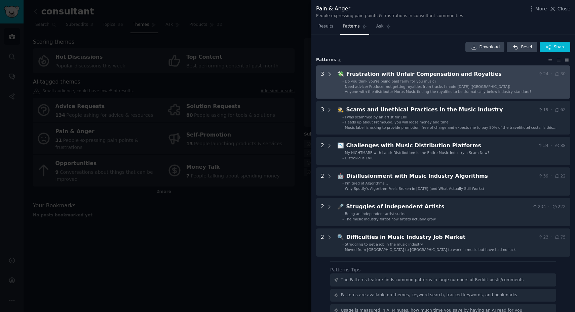  Describe the element at coordinates (559, 9) in the screenshot. I see `button: Close` at that location.